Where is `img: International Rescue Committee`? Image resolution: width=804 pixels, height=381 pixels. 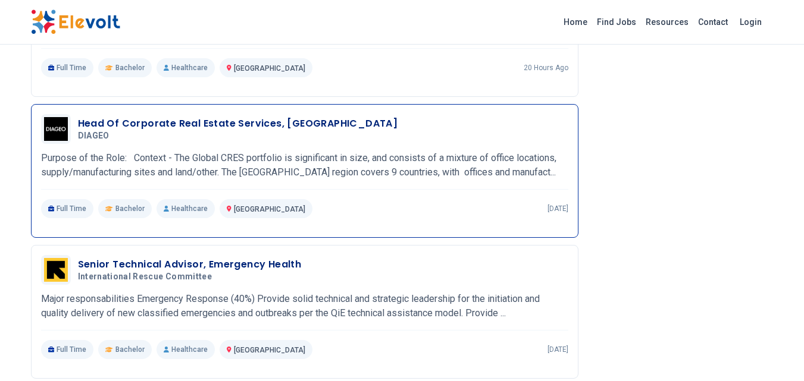
img: International Rescue Committee is located at coordinates (56, 270).